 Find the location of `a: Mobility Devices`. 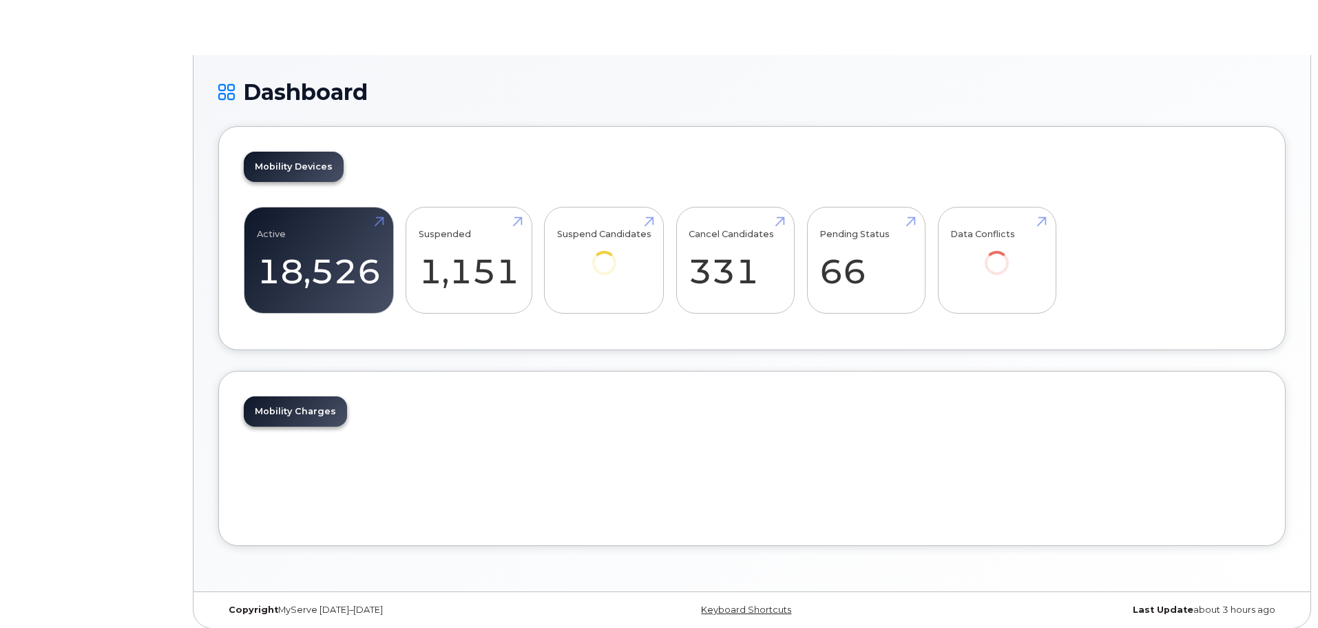

a: Mobility Devices is located at coordinates (293, 167).